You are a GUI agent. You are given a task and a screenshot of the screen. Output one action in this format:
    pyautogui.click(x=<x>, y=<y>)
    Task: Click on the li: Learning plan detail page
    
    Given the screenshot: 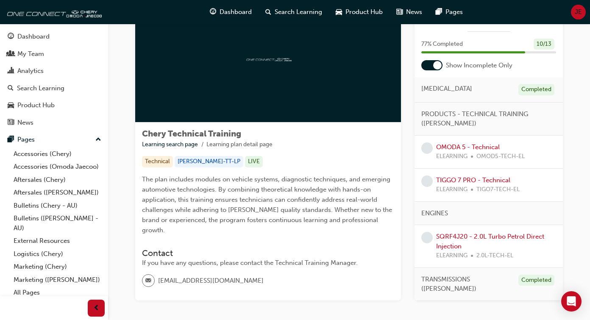 What is the action you would take?
    pyautogui.click(x=239, y=144)
    